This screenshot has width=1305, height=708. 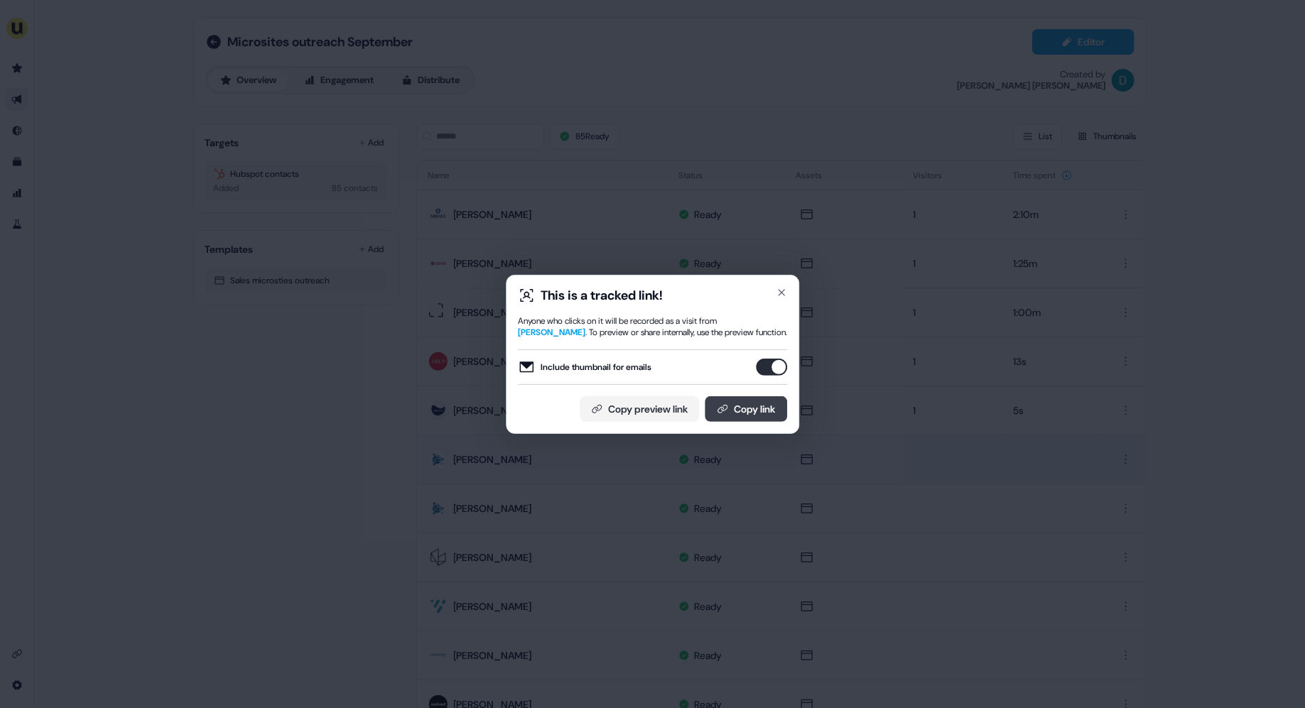 What do you see at coordinates (746, 409) in the screenshot?
I see `button: Copy link` at bounding box center [746, 409].